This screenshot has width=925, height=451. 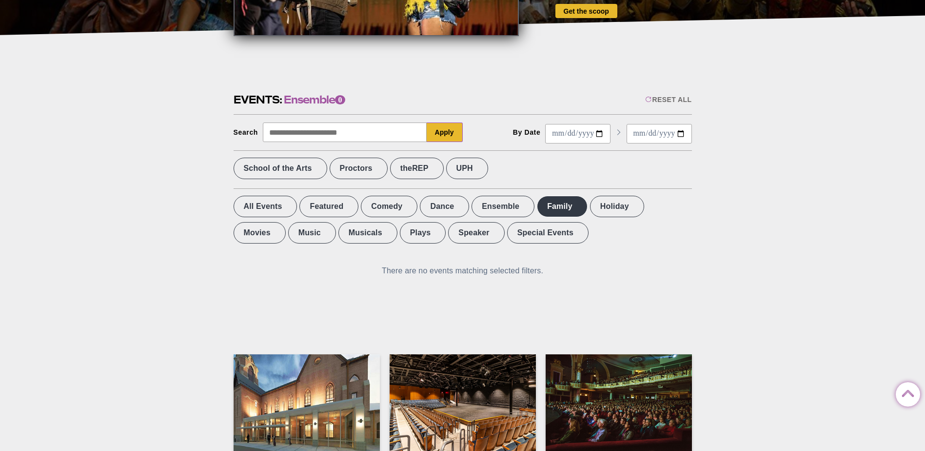 What do you see at coordinates (259, 233) in the screenshot?
I see `label: Movies` at bounding box center [259, 233].